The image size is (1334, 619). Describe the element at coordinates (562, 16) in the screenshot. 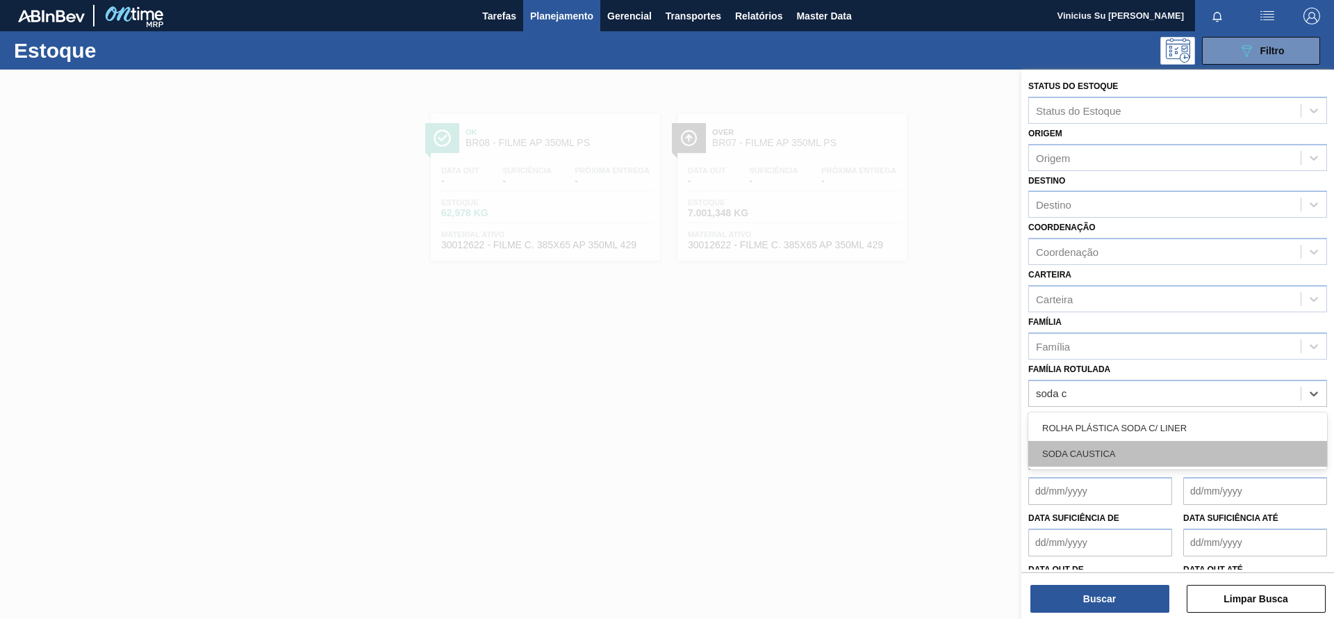

I see `span: Planejamento` at that location.